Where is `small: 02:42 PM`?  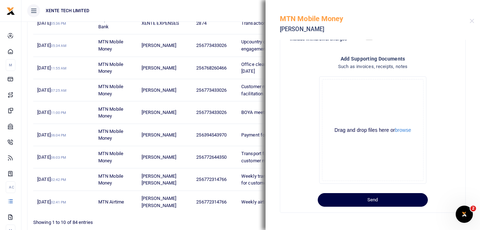 small: 02:42 PM is located at coordinates (59, 179).